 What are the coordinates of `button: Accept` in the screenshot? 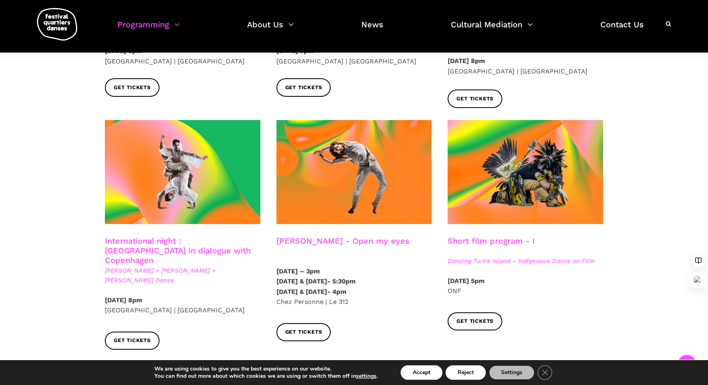 It's located at (422, 373).